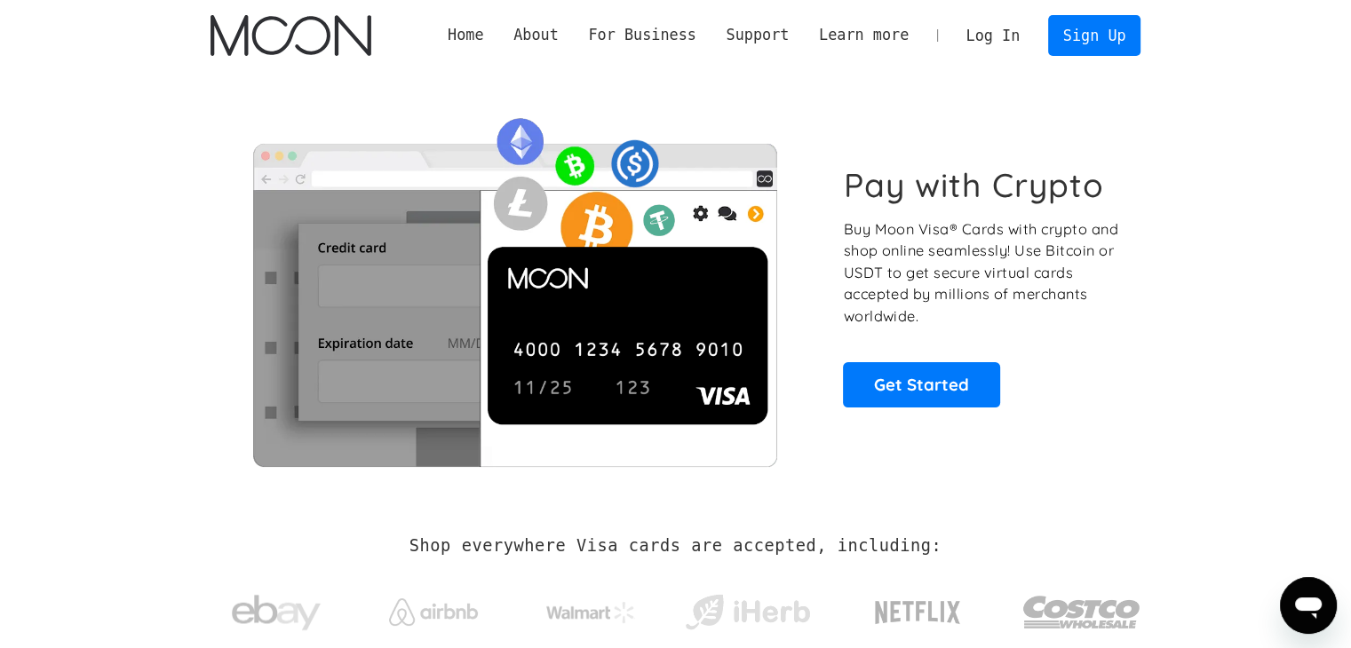 This screenshot has width=1351, height=648. I want to click on a: Airbnb, so click(433, 608).